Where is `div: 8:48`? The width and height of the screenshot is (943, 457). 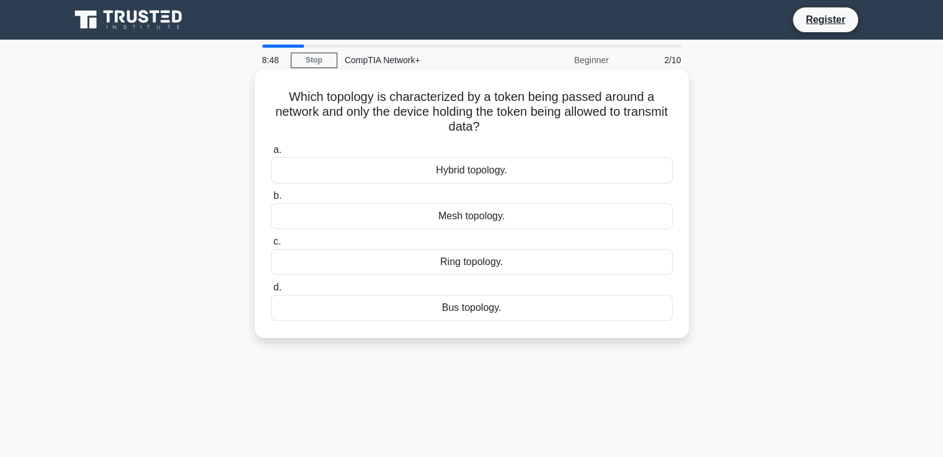 div: 8:48 is located at coordinates (273, 60).